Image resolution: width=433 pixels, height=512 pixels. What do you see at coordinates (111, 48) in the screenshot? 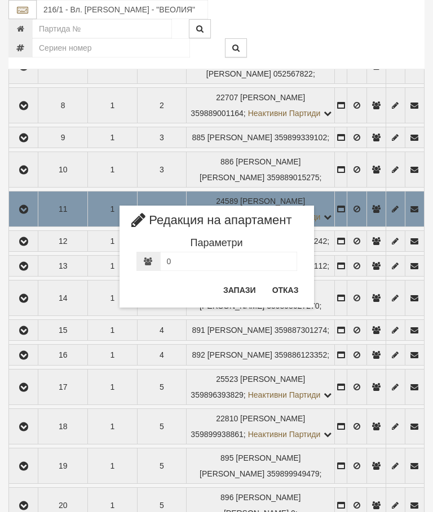
I see `input: Сериен номер` at bounding box center [111, 48].